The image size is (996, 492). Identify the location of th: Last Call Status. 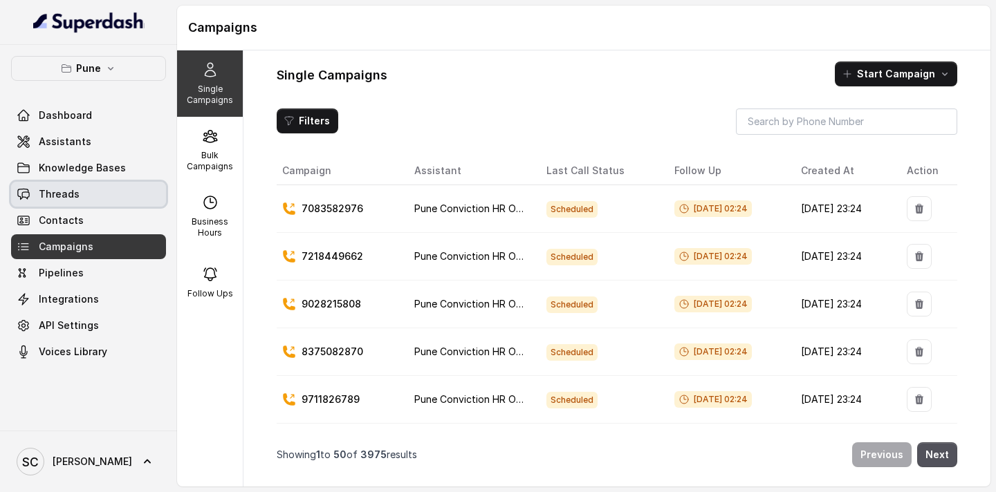
(599, 171).